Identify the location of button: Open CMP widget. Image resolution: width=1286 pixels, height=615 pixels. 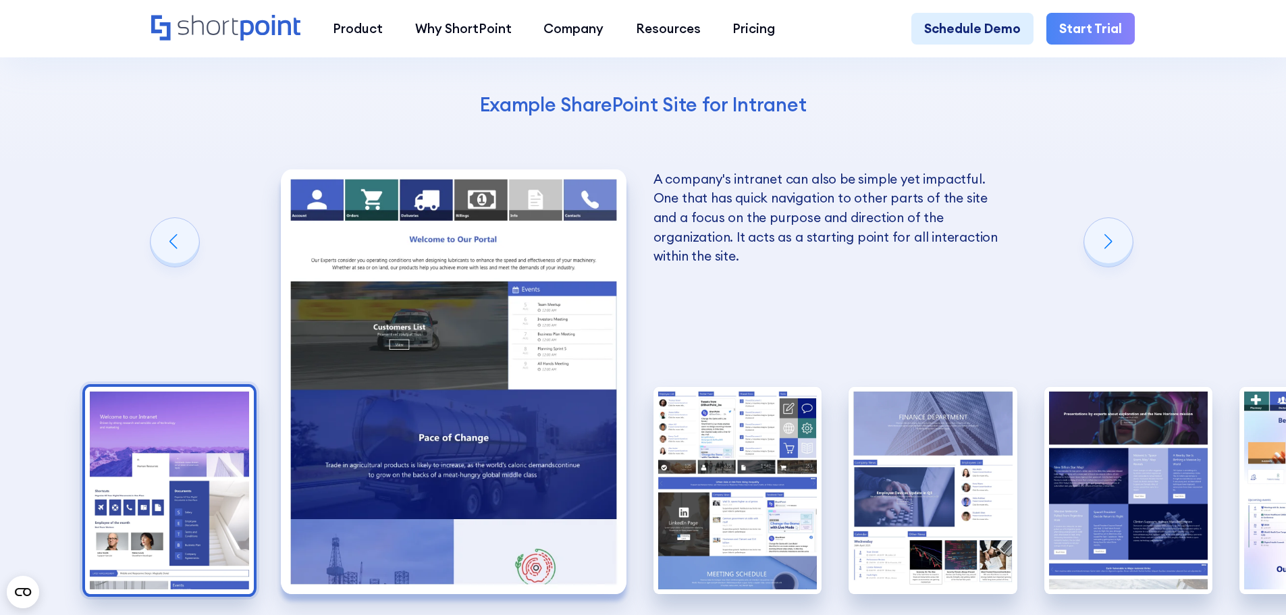
(23, 592).